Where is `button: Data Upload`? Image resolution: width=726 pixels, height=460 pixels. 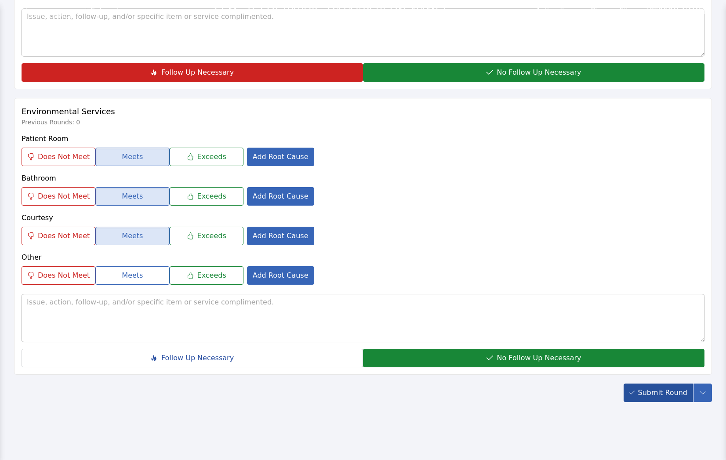
button: Data Upload is located at coordinates (256, 30).